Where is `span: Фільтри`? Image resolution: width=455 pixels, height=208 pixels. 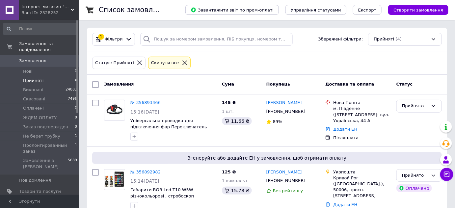 span: Фільтри is located at coordinates (114, 39).